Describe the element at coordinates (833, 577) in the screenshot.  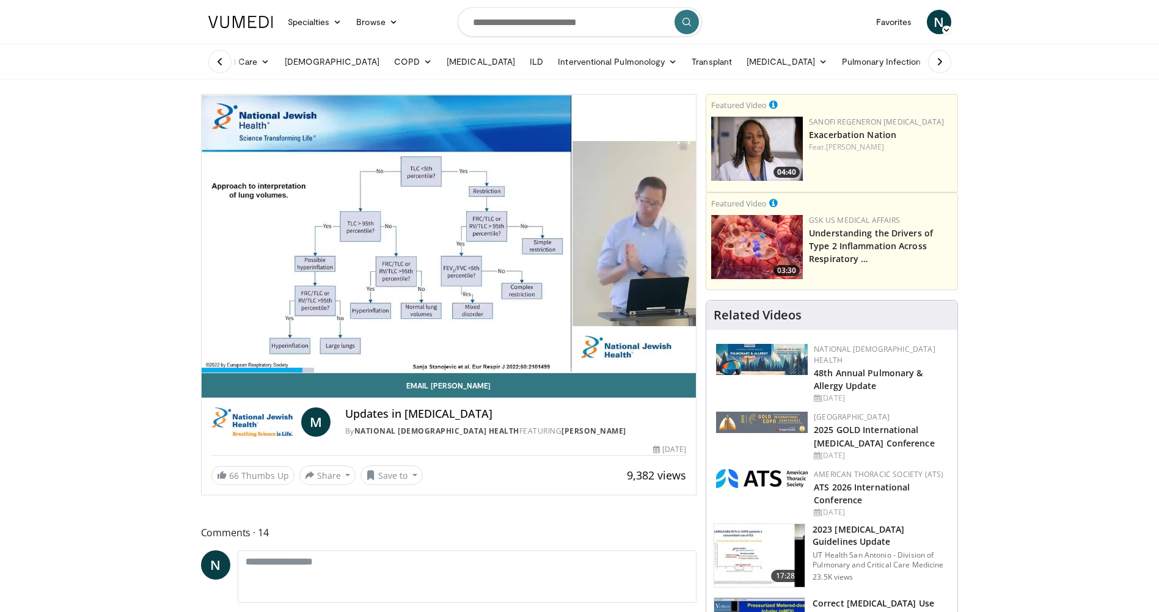
I see `p: 23.5K views` at that location.